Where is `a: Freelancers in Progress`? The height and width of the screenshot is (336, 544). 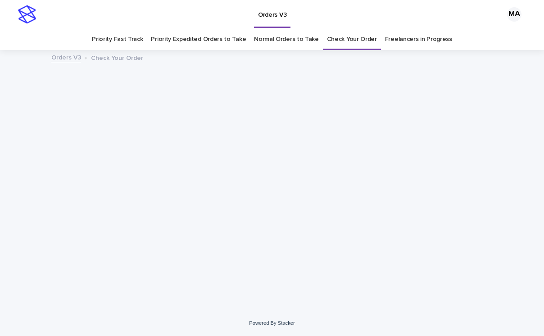 a: Freelancers in Progress is located at coordinates (418, 39).